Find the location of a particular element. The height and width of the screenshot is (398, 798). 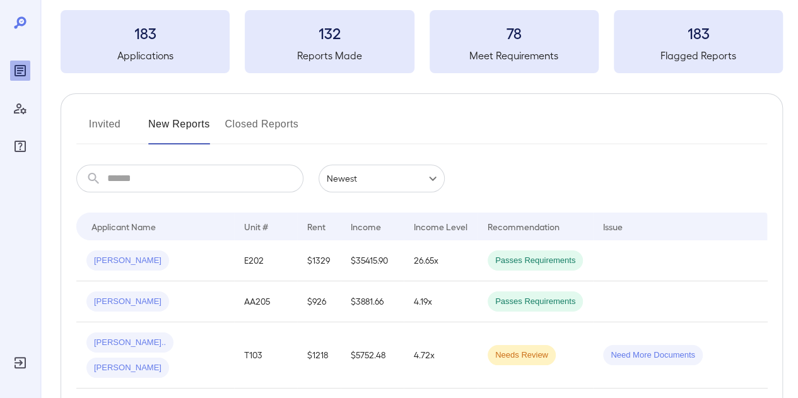

span: Needs Review is located at coordinates (522, 355).